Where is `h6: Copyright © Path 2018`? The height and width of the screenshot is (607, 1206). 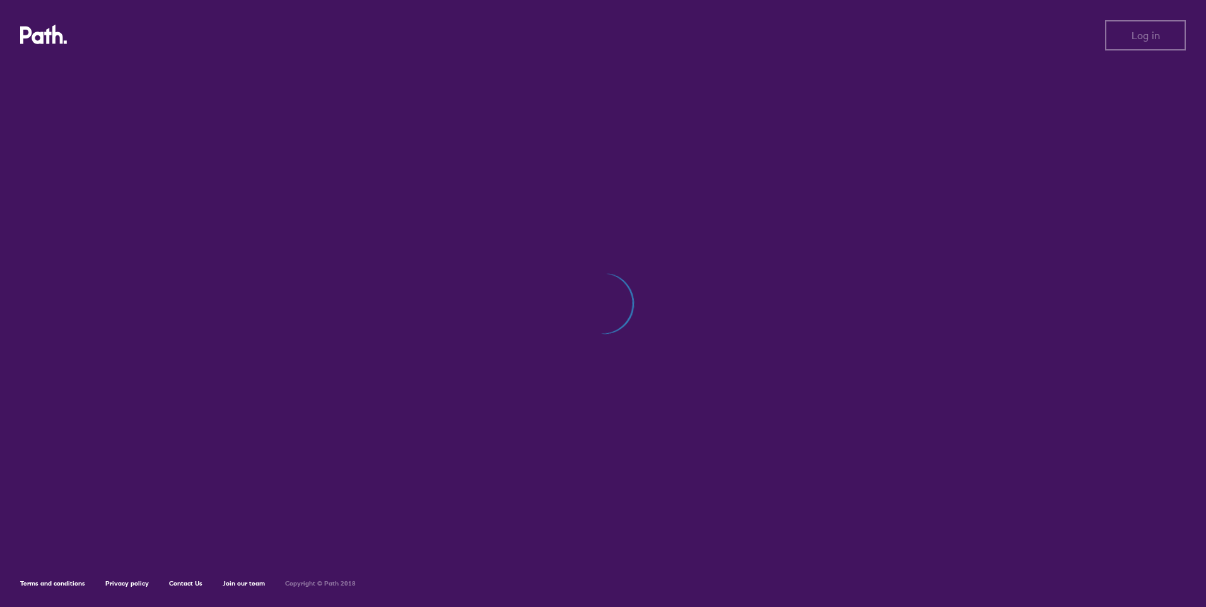 h6: Copyright © Path 2018 is located at coordinates (320, 584).